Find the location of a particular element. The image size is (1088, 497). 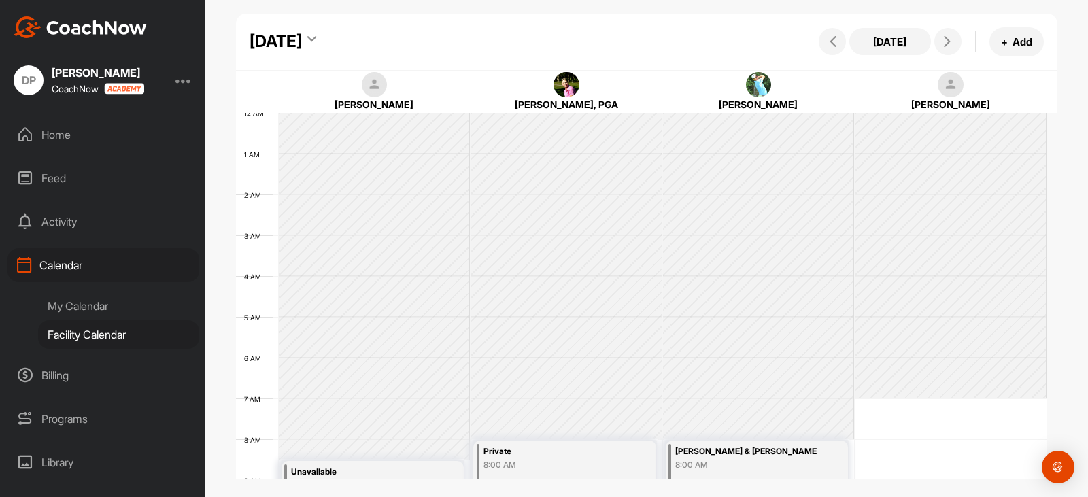

div: 9 AM is located at coordinates (255, 481).